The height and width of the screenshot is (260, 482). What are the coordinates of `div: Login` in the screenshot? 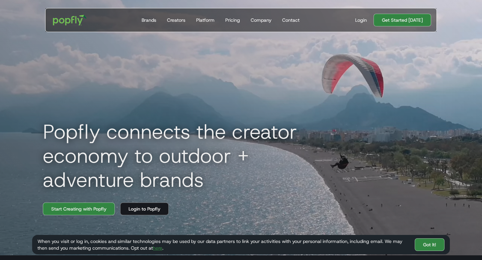 It's located at (361, 20).